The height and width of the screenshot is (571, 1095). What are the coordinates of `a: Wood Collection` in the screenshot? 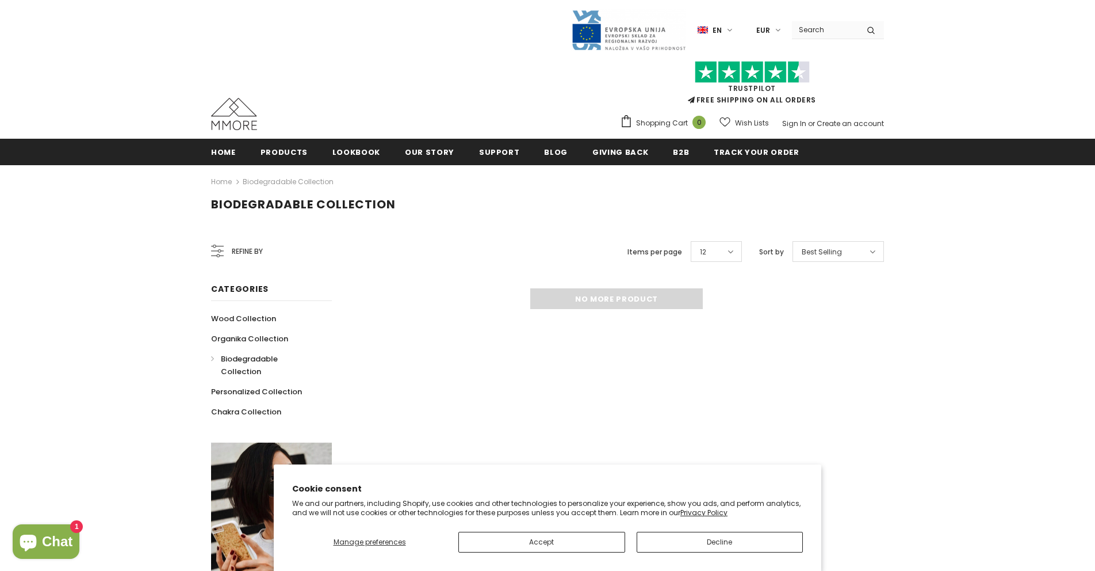 It's located at (243, 318).